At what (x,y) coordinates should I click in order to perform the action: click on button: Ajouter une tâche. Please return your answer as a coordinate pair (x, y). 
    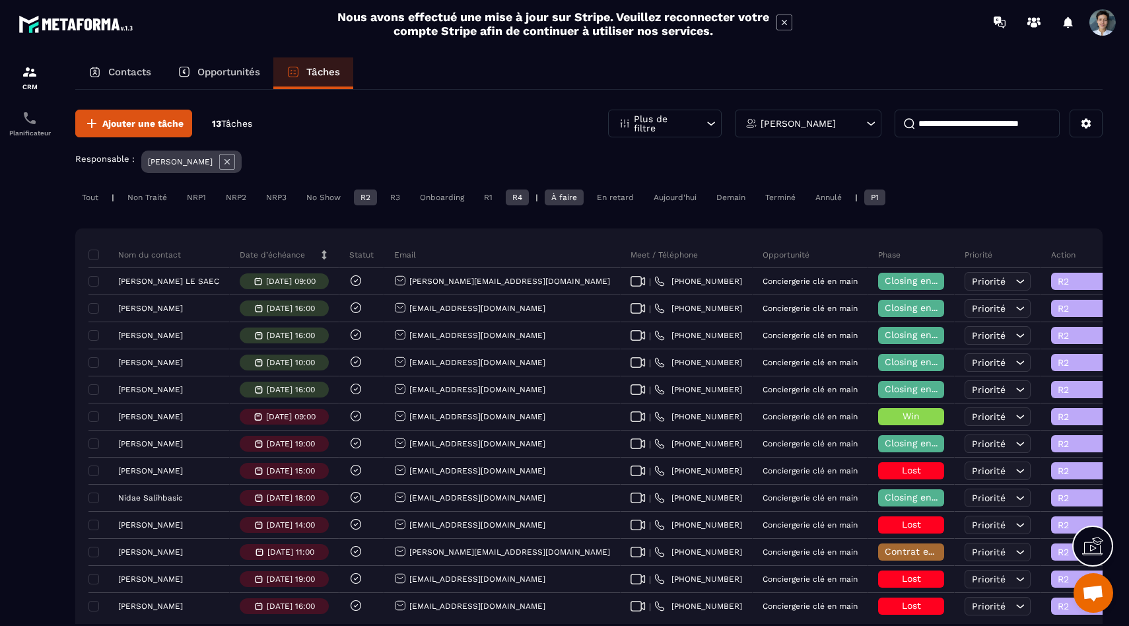
    Looking at the image, I should click on (133, 123).